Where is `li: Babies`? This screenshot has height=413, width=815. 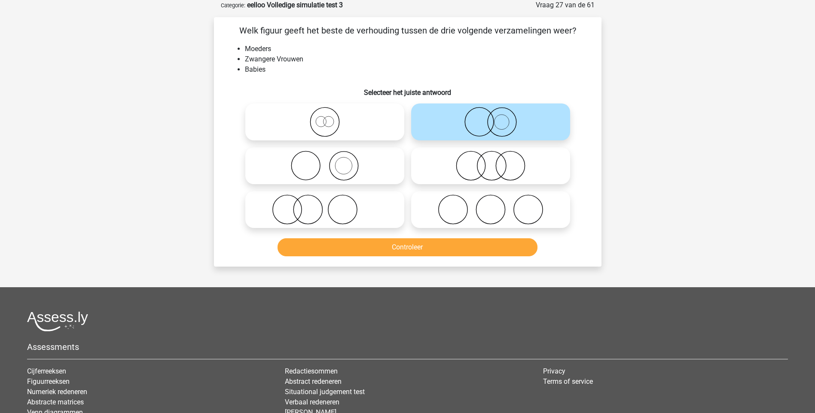
li: Babies is located at coordinates (416, 70).